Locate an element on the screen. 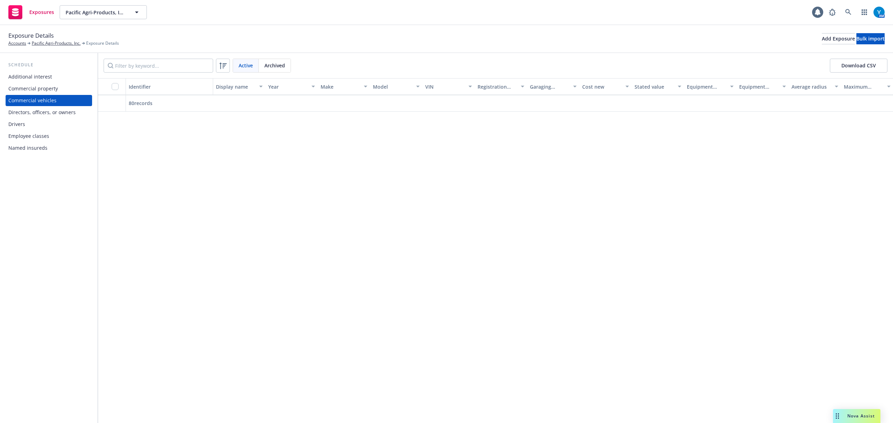  div: Equipment additions value is located at coordinates (706, 86).